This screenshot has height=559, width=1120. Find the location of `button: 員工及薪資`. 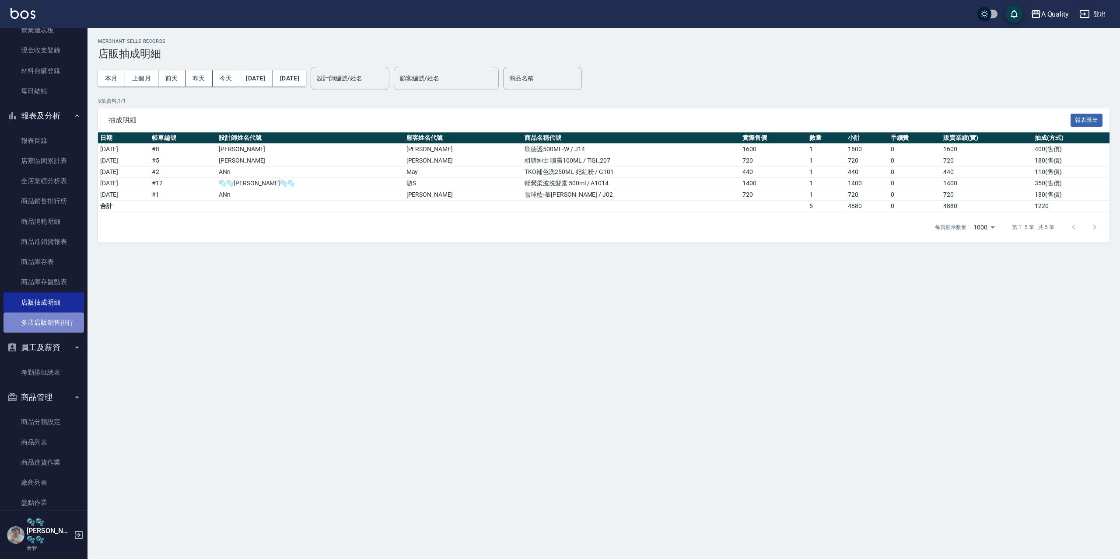

button: 員工及薪資 is located at coordinates (44, 348).